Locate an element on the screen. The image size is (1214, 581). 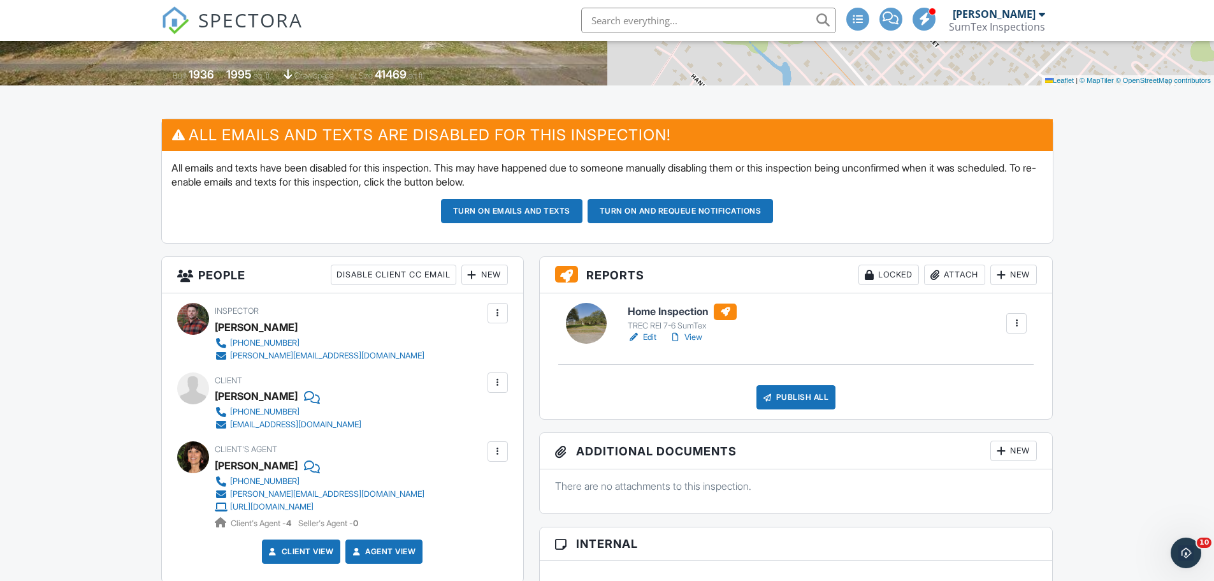
a: Agent View is located at coordinates (382, 551).